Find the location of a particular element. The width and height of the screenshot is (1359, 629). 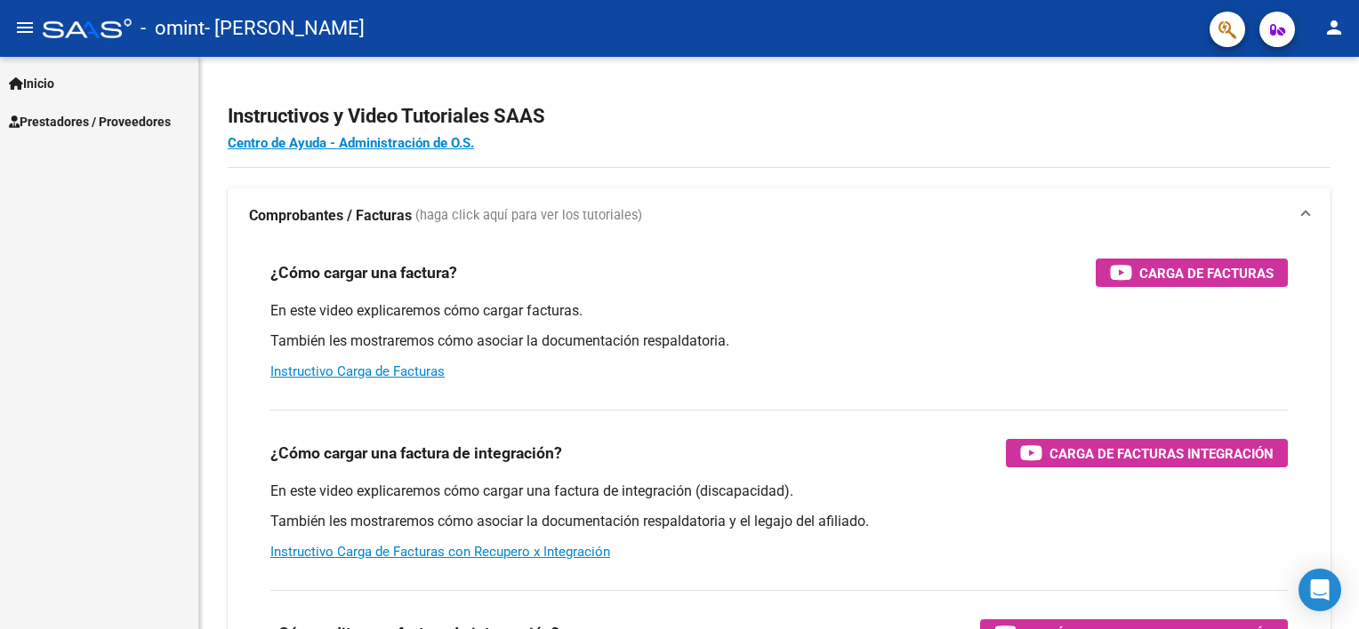

mat-icon: menu is located at coordinates (25, 28).